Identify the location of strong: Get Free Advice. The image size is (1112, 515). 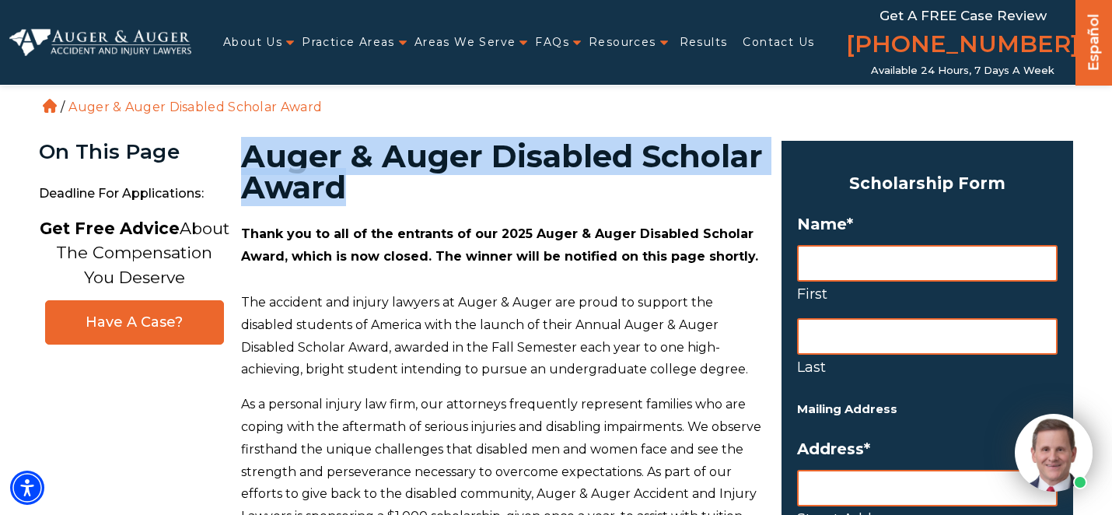
(110, 228).